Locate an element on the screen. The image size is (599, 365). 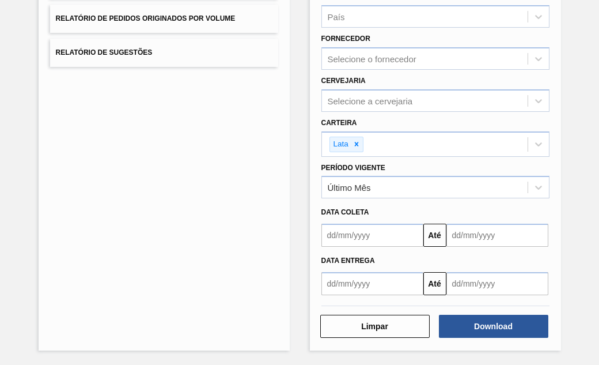
div: Último Mês is located at coordinates (349, 187).